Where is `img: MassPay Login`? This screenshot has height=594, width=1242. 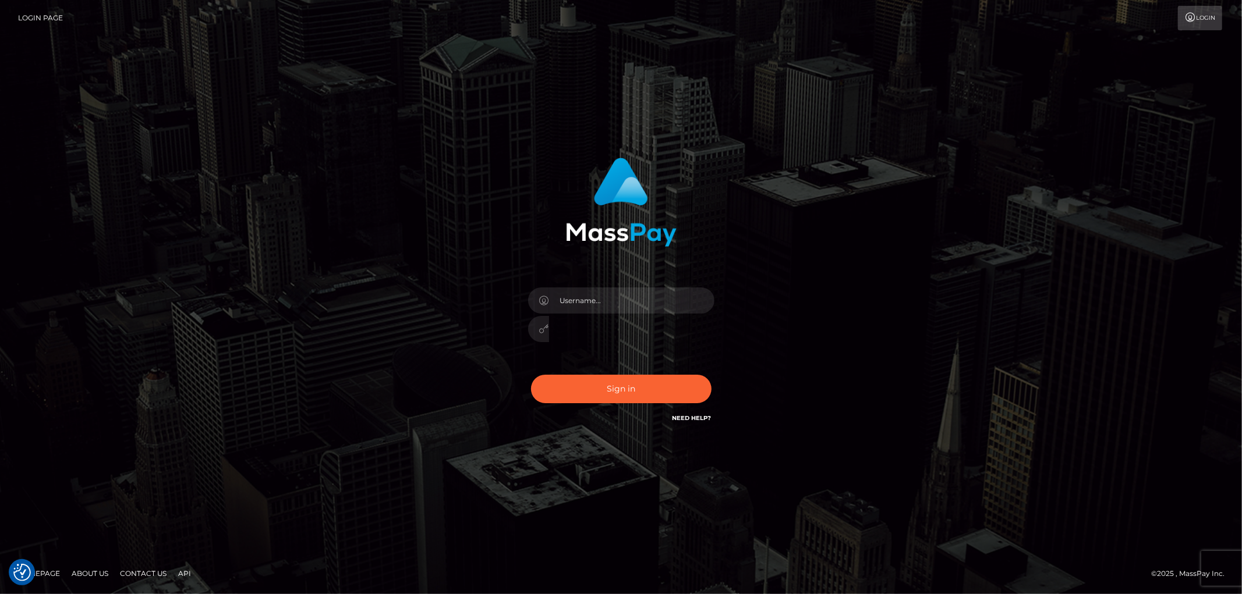 img: MassPay Login is located at coordinates (621, 202).